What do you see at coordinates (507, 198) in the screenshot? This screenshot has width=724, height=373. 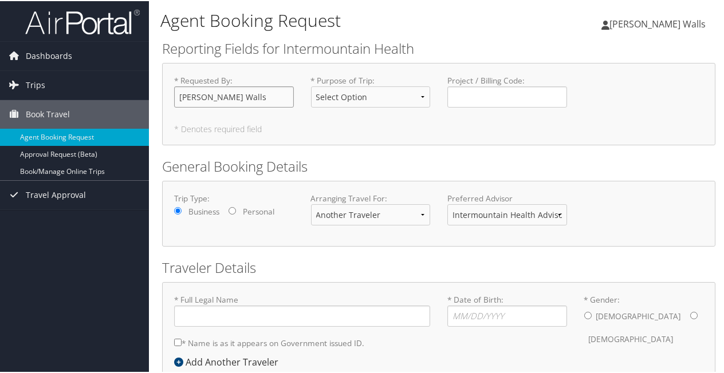 I see `label: Preferred Advisor` at bounding box center [507, 198].